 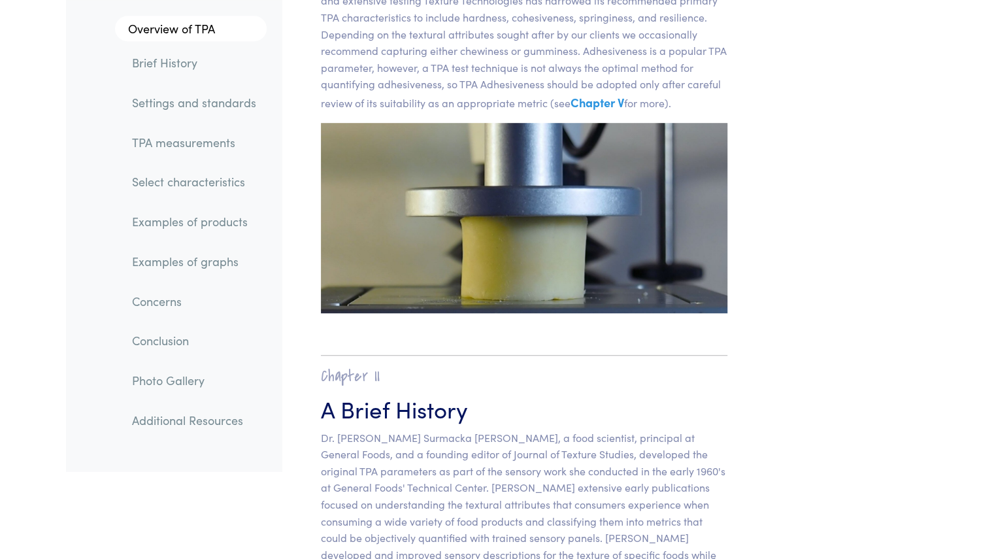 What do you see at coordinates (194, 182) in the screenshot?
I see `a: Select characteristics` at bounding box center [194, 182].